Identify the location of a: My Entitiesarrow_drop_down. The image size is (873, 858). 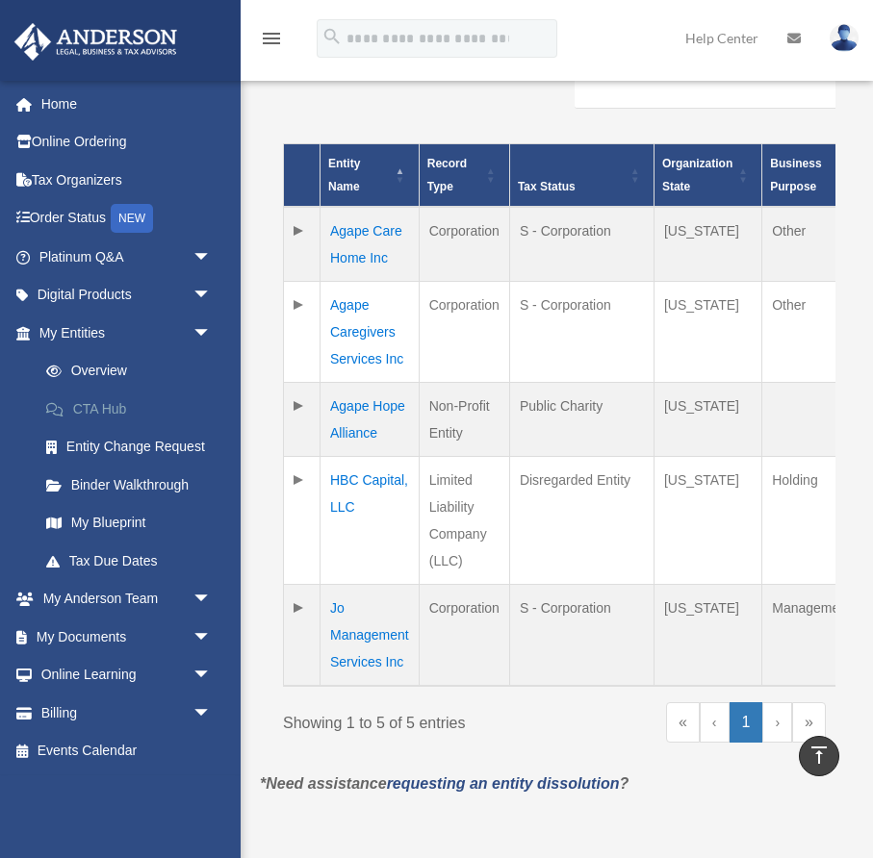
(127, 333).